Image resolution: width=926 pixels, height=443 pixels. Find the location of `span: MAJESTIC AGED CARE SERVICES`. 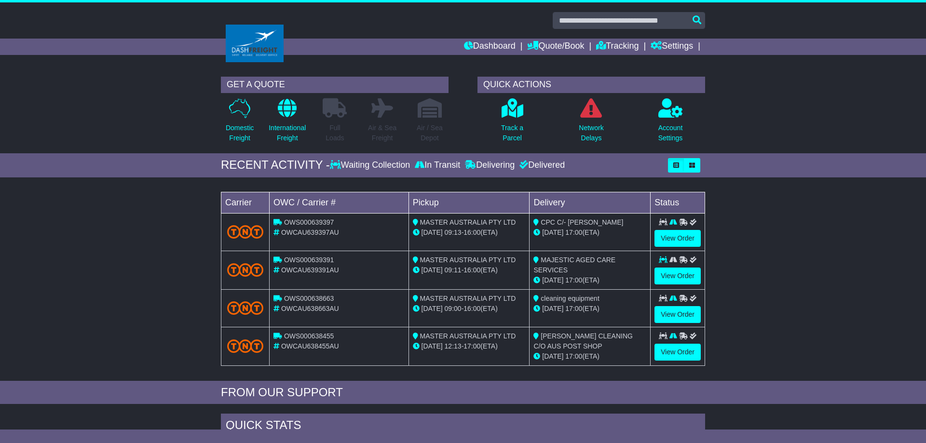

span: MAJESTIC AGED CARE SERVICES is located at coordinates (574, 265).